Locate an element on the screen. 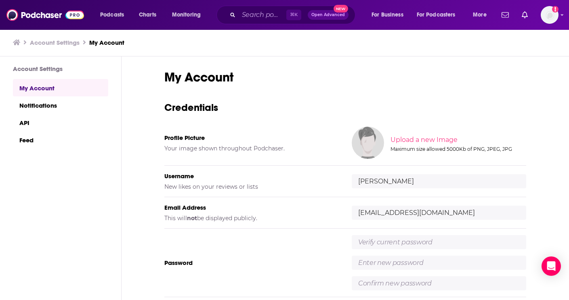 Image resolution: width=569 pixels, height=300 pixels. h5: Username is located at coordinates (251, 176).